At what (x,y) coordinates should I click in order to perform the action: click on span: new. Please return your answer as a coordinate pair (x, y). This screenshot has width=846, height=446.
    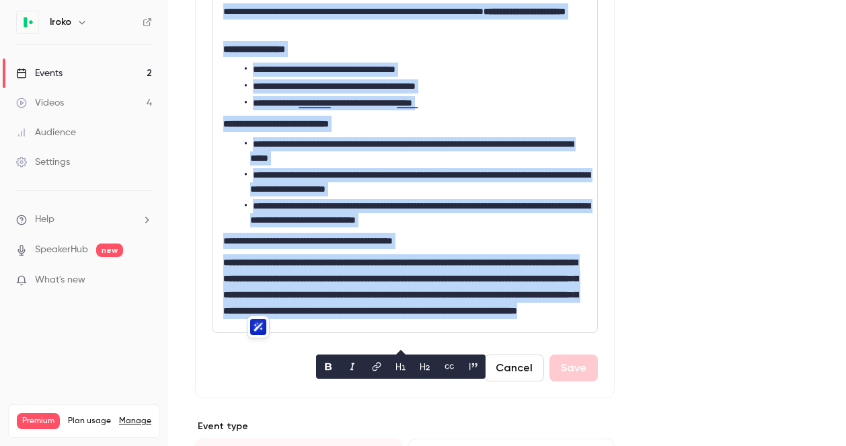
    Looking at the image, I should click on (110, 250).